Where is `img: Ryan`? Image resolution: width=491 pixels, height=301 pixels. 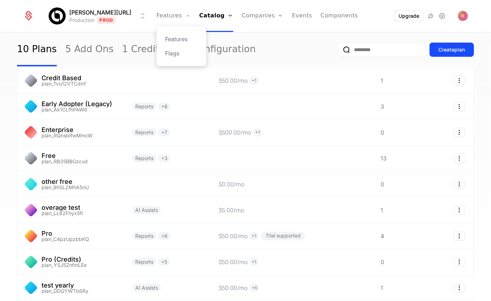 img: Ryan is located at coordinates (463, 16).